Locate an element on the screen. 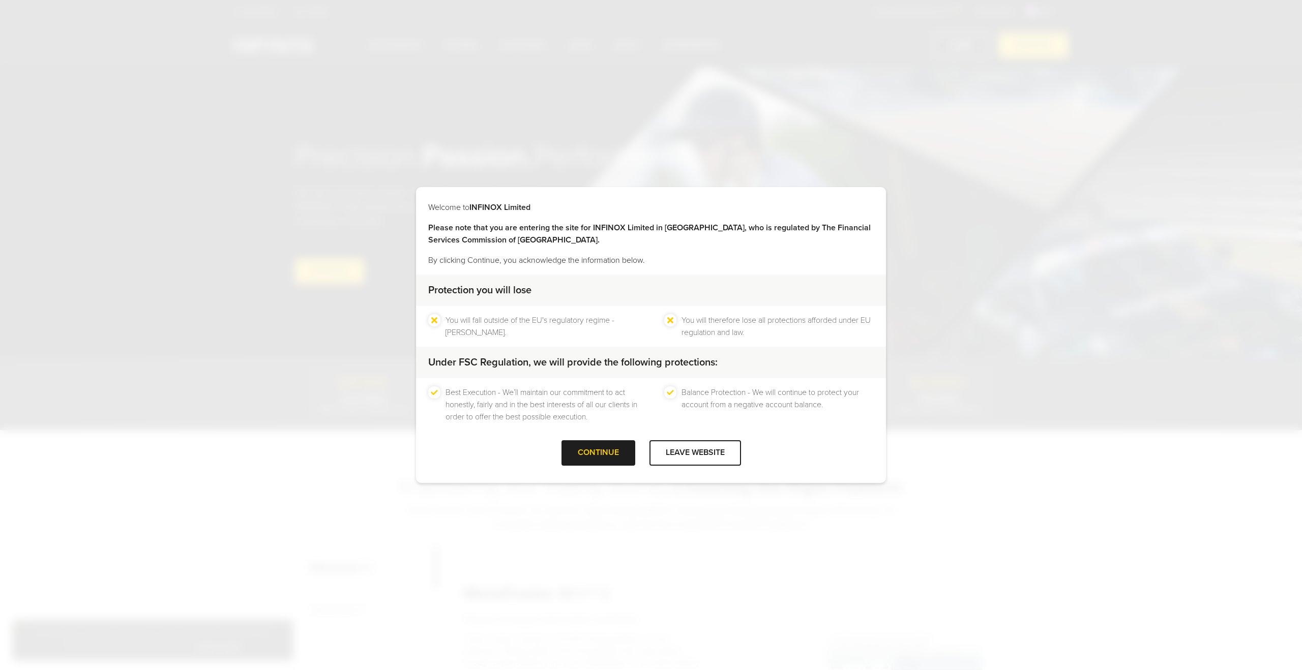  strong: INFINOX Limited is located at coordinates (500, 207).